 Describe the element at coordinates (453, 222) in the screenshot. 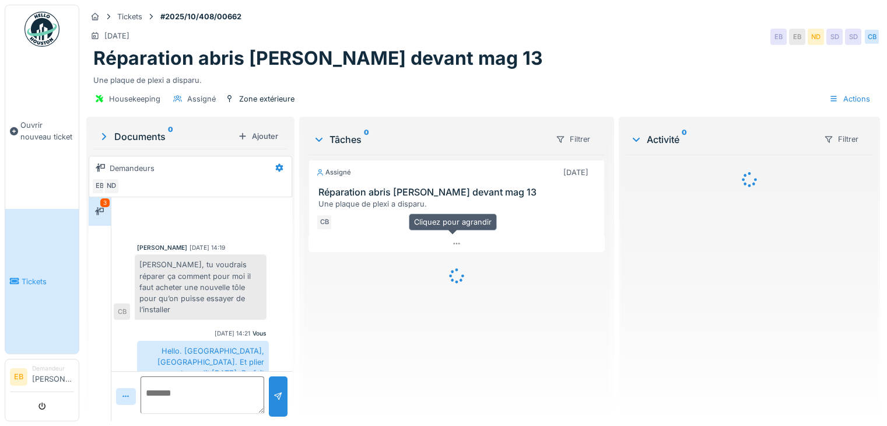

I see `div: Cliquez pour agrandir` at that location.